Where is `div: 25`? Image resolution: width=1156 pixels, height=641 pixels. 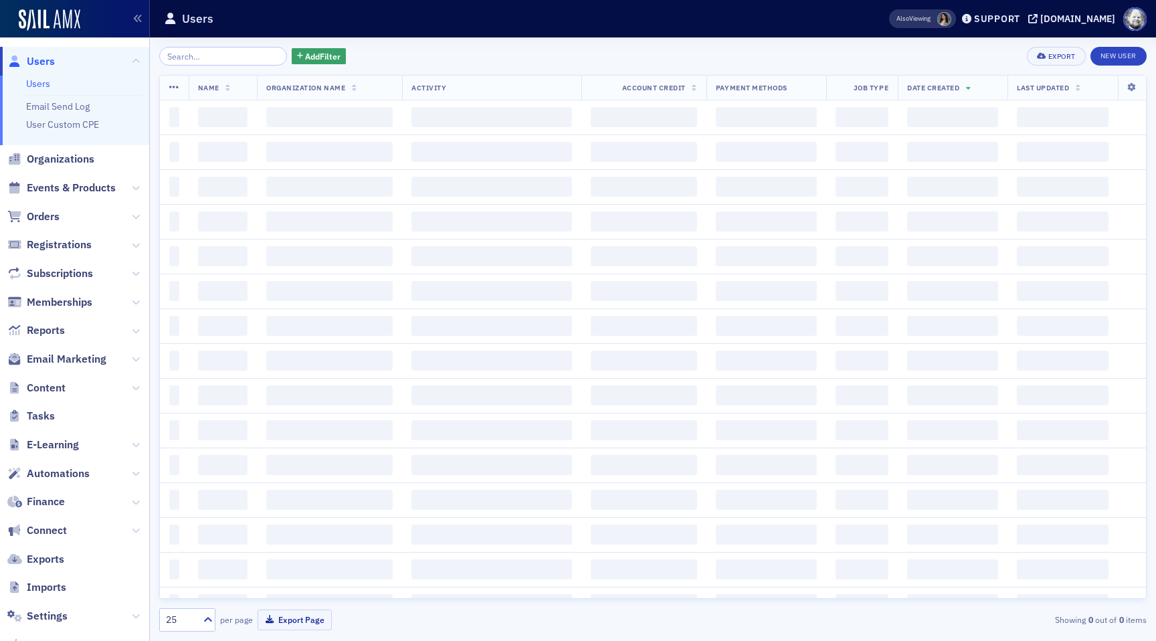
div: 25 is located at coordinates (181, 619).